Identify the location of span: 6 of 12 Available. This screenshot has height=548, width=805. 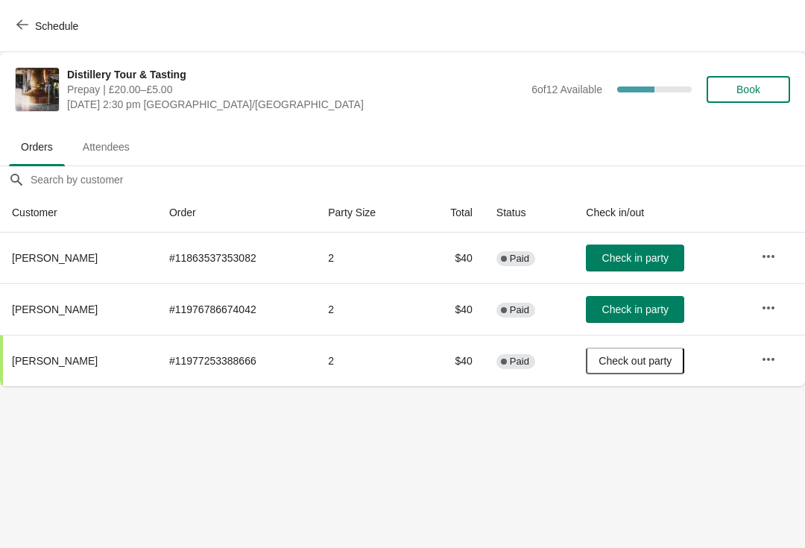
(567, 89).